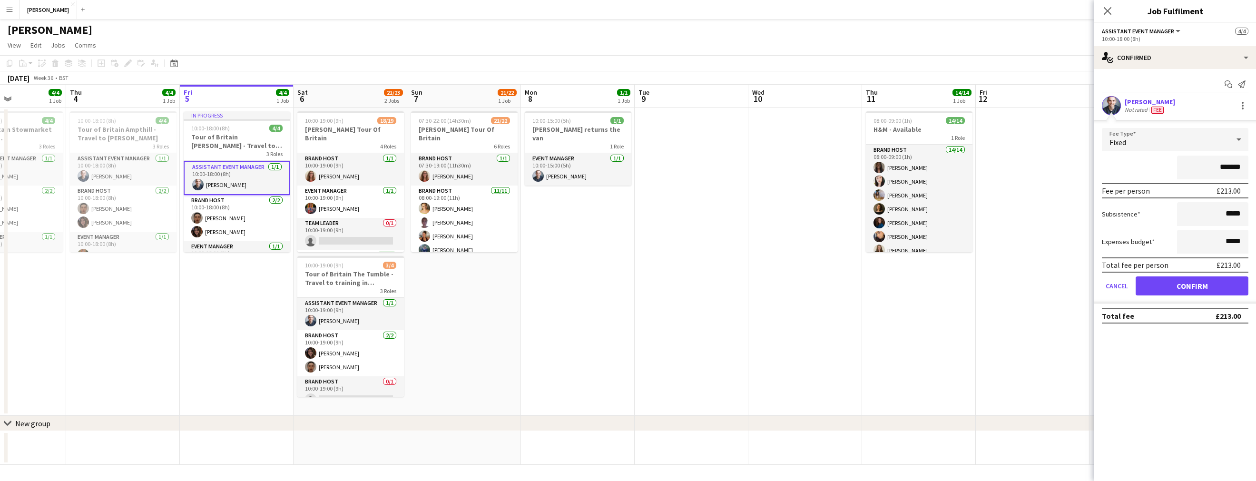 This screenshot has height=481, width=1256. Describe the element at coordinates (302, 98) in the screenshot. I see `span: 6` at that location.